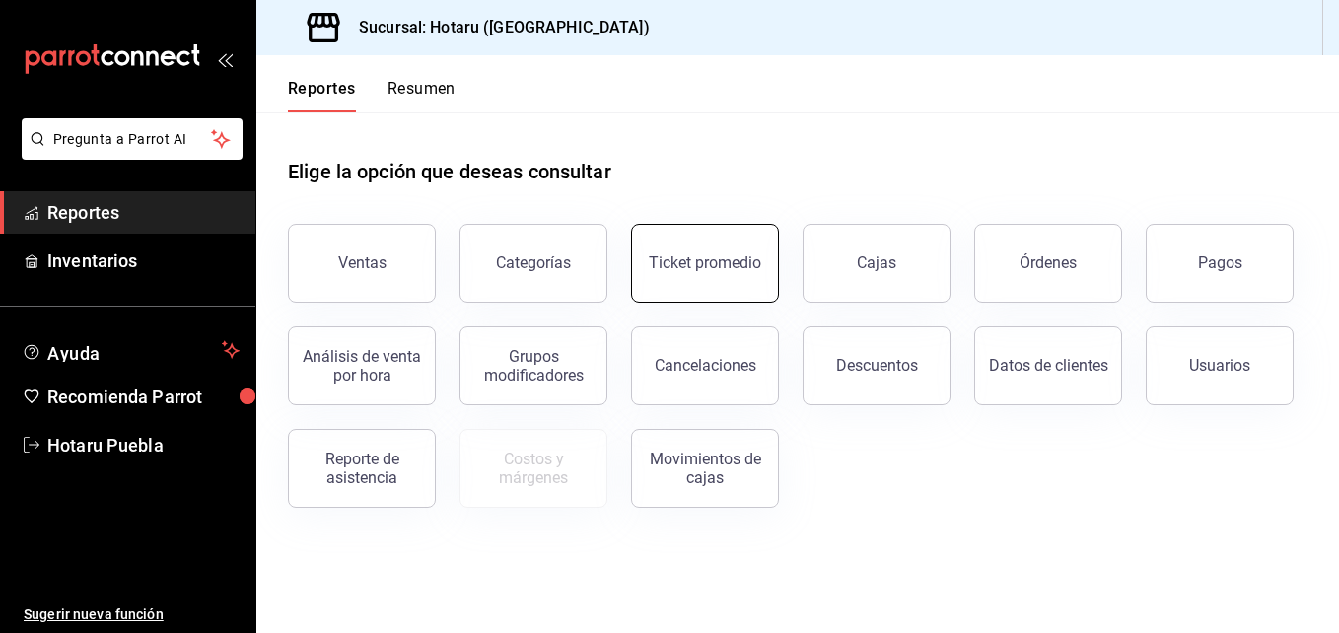 The width and height of the screenshot is (1339, 633). What do you see at coordinates (705, 365) in the screenshot?
I see `div: Cancelaciones` at bounding box center [705, 365].